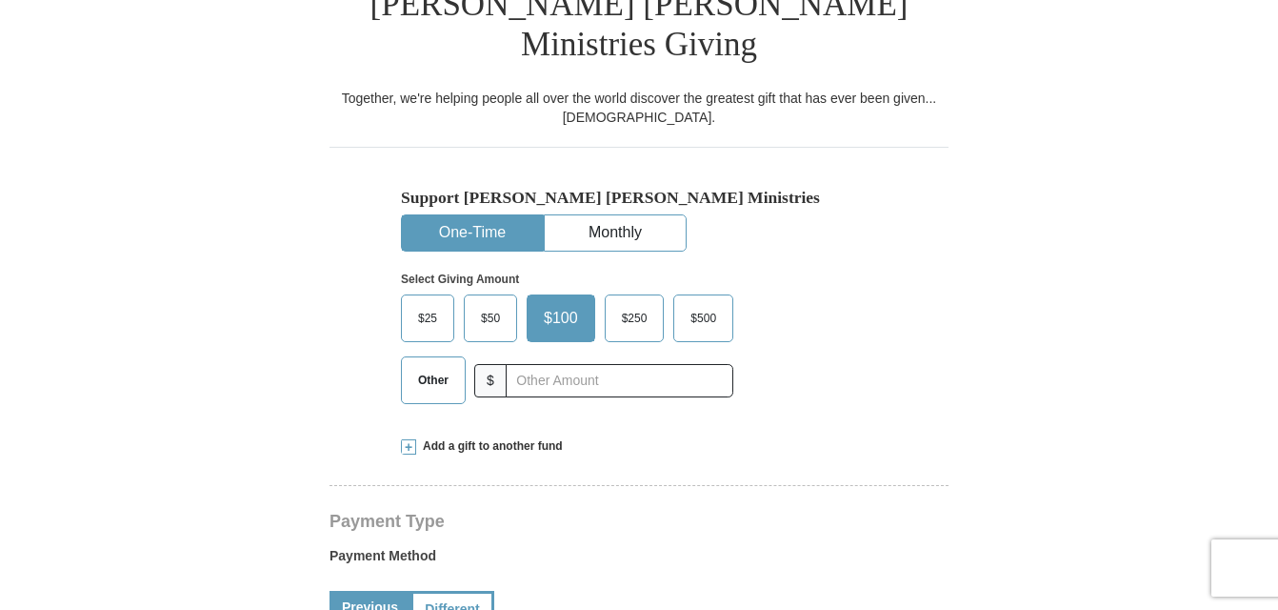 Image resolution: width=1278 pixels, height=610 pixels. Describe the element at coordinates (703, 318) in the screenshot. I see `span: $500` at that location.